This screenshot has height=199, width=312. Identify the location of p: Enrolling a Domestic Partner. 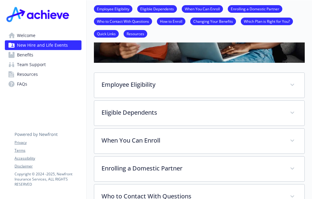
(192, 168).